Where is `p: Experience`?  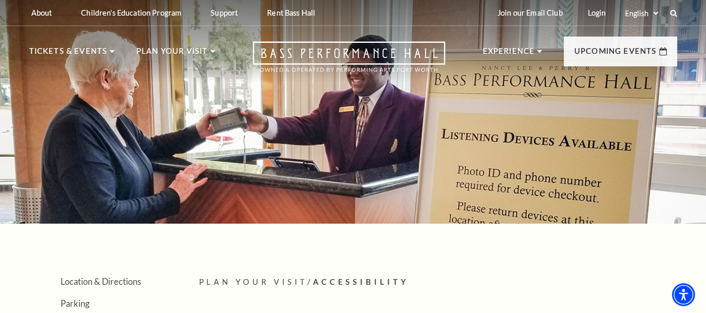 p: Experience is located at coordinates (509, 54).